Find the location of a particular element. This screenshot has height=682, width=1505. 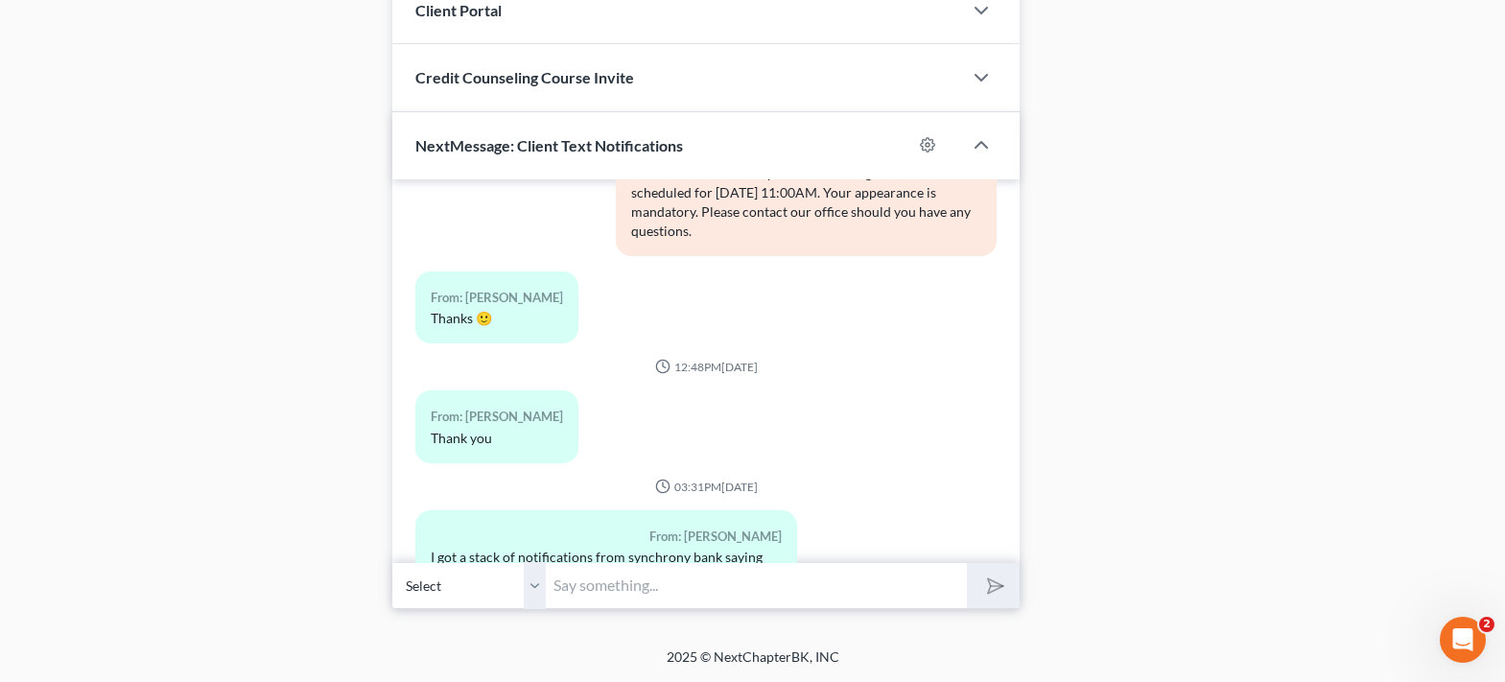

span: 2 is located at coordinates (1487, 625).